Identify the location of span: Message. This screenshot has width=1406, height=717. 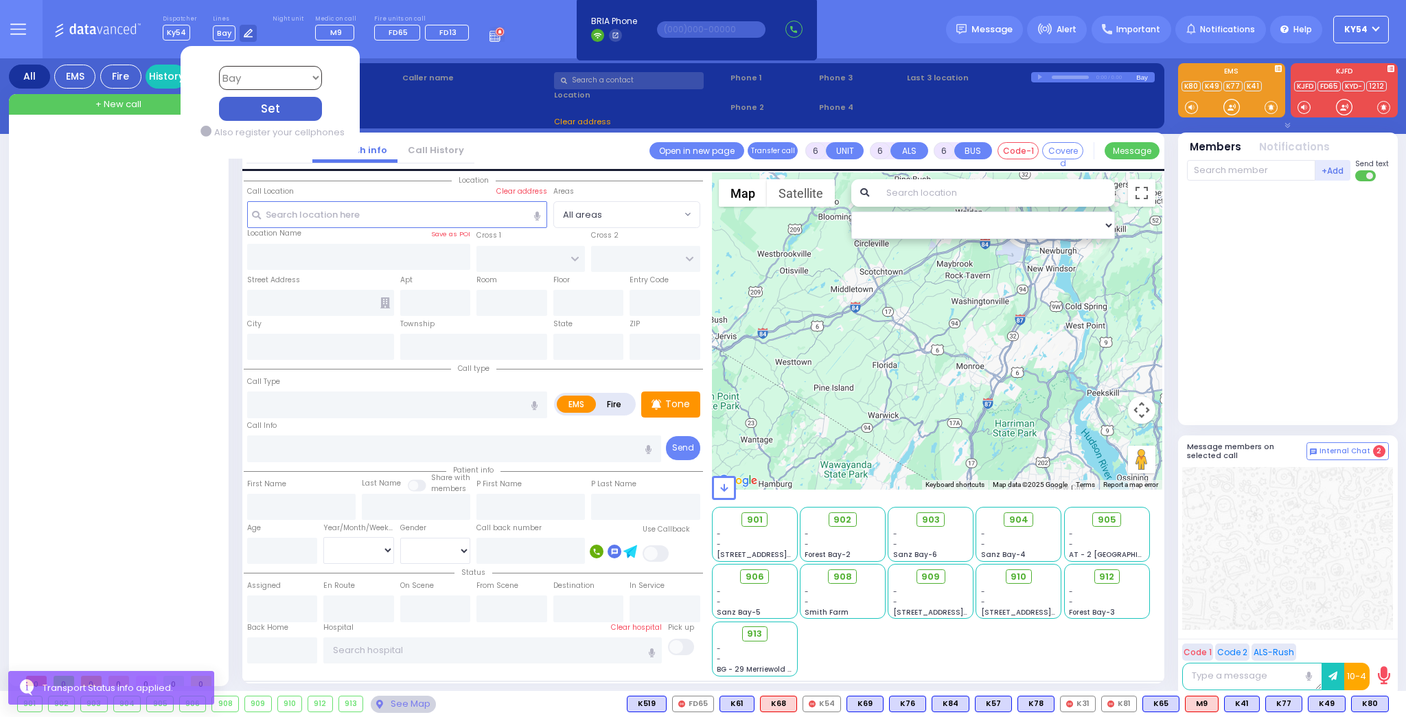
(992, 30).